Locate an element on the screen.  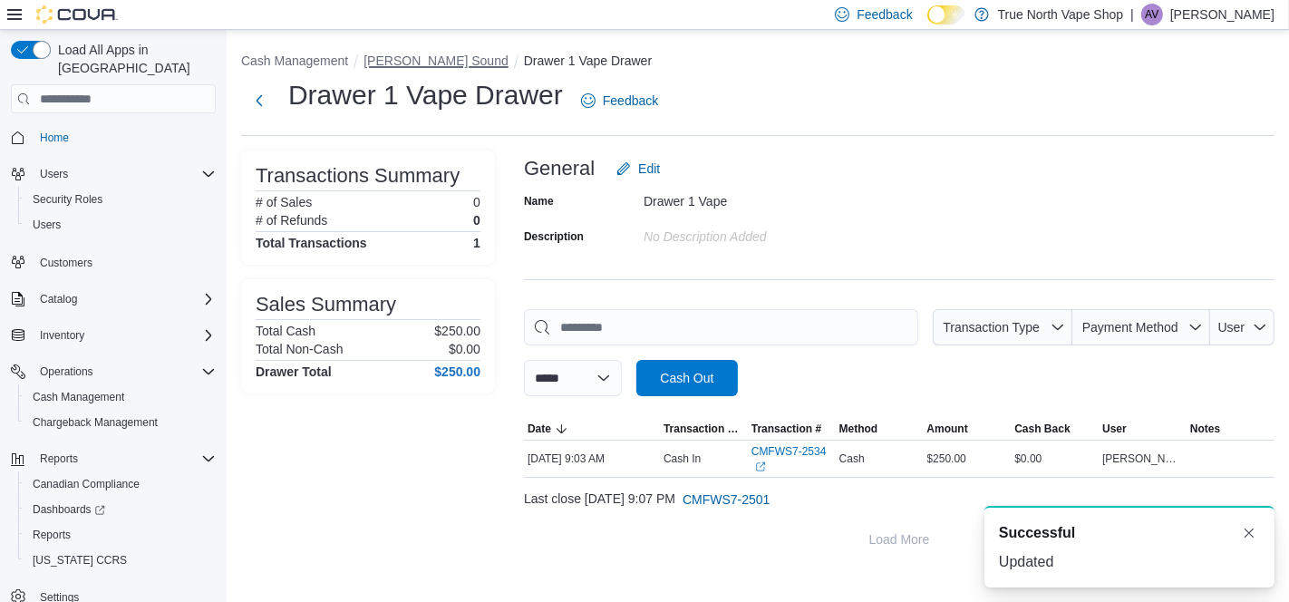
h6: # of Refunds is located at coordinates (291, 220).